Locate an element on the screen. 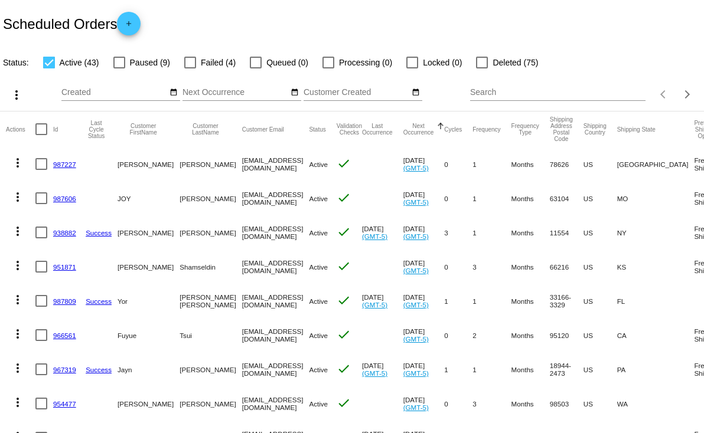 Image resolution: width=704 pixels, height=433 pixels. input: Search is located at coordinates (557, 93).